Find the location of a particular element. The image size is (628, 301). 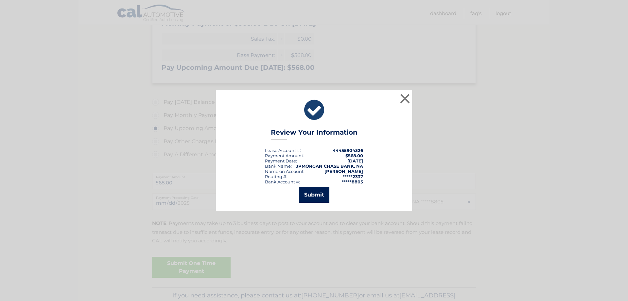

strong: JPMORGAN CHASE BANK, NA is located at coordinates (330, 166).